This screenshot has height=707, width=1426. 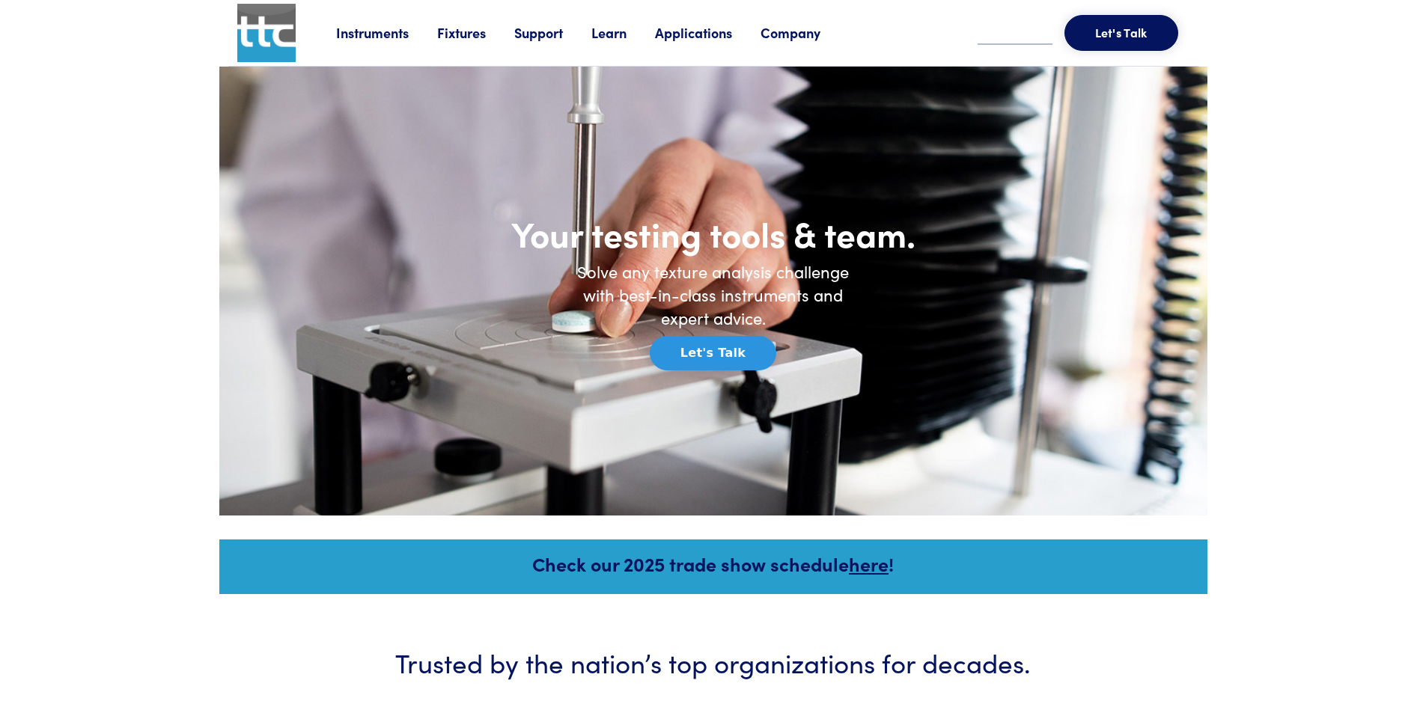 I want to click on a: here, so click(x=868, y=563).